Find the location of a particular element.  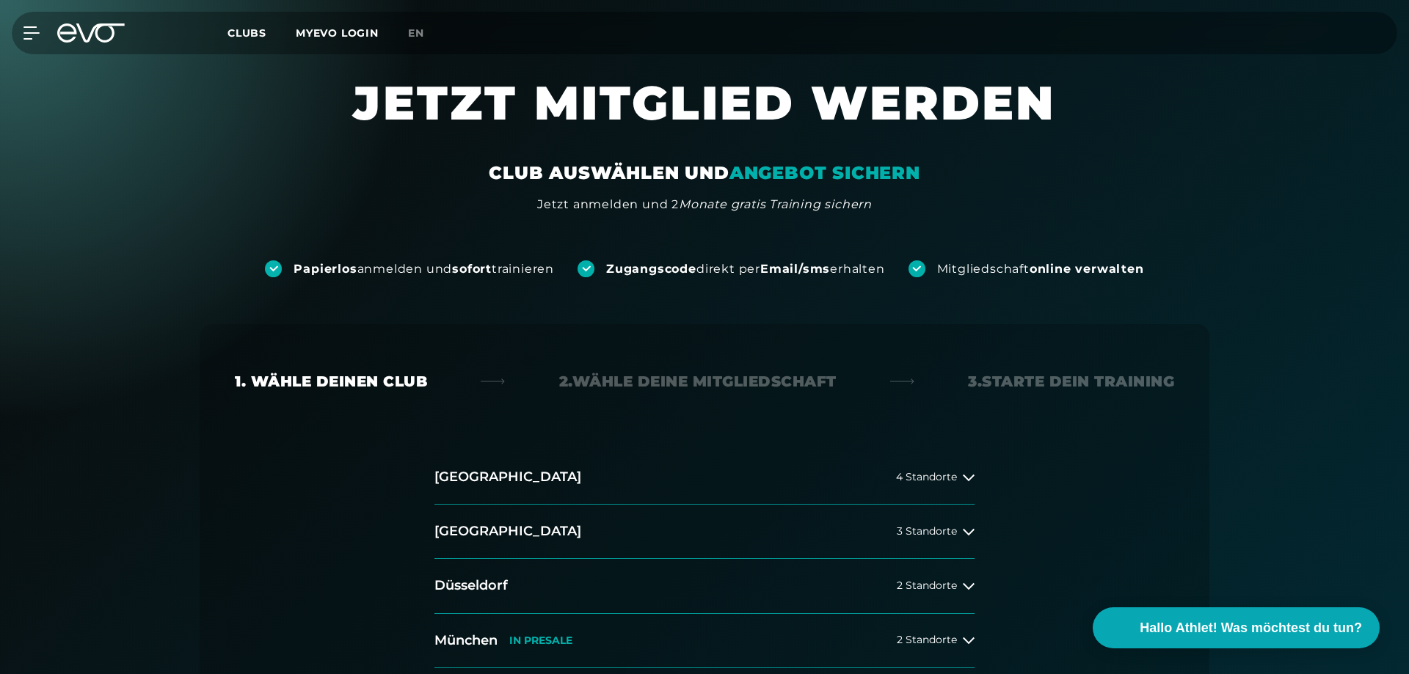

span: en is located at coordinates (416, 33).